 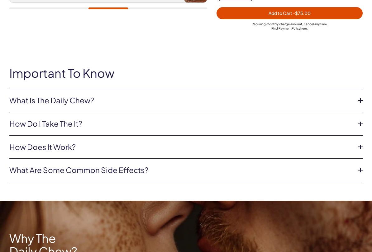 What do you see at coordinates (290, 13) in the screenshot?
I see `span: Add to Cart` at bounding box center [290, 13].